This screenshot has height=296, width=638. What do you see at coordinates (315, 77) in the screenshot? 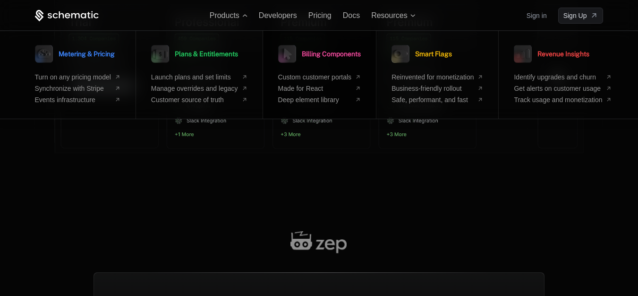
I see `span: Custom customer portals` at bounding box center [315, 77].